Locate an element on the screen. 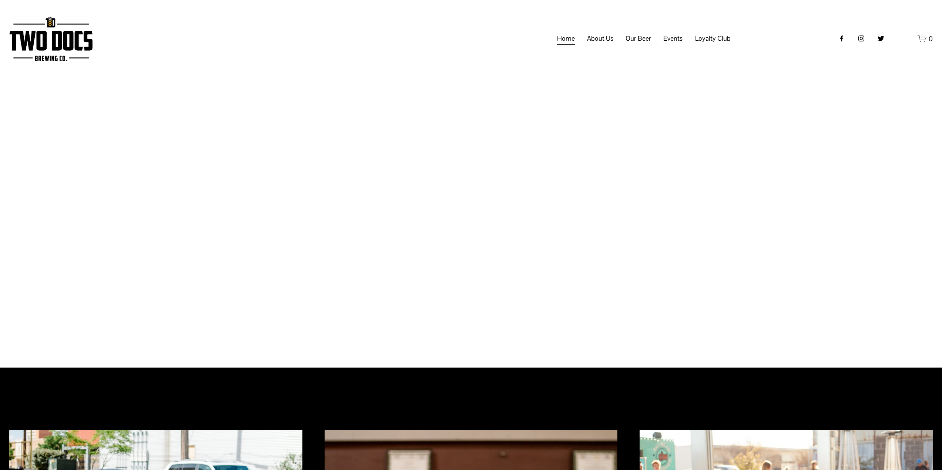 The height and width of the screenshot is (470, 942). a: Facebook is located at coordinates (842, 38).